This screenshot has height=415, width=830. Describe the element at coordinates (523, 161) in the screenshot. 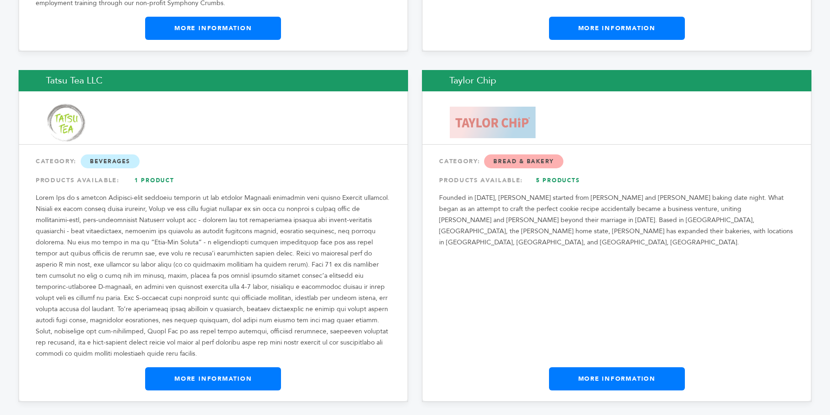

I see `span: Bread & Bakery` at that location.